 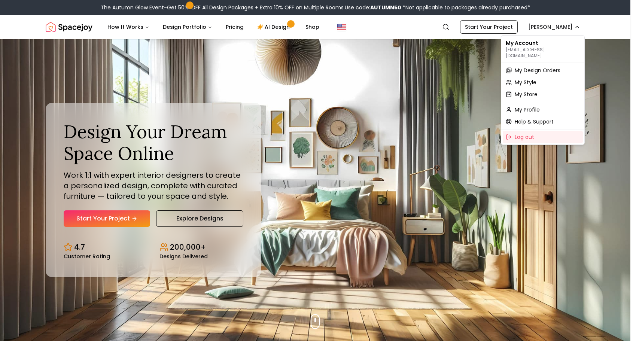 What do you see at coordinates (543, 110) in the screenshot?
I see `a: My Profile` at bounding box center [543, 110].